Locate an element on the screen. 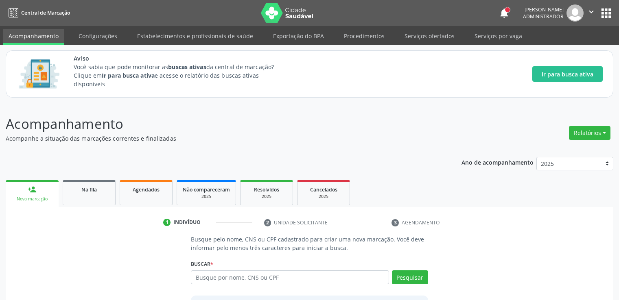  button: Pesquisar is located at coordinates (410, 277).